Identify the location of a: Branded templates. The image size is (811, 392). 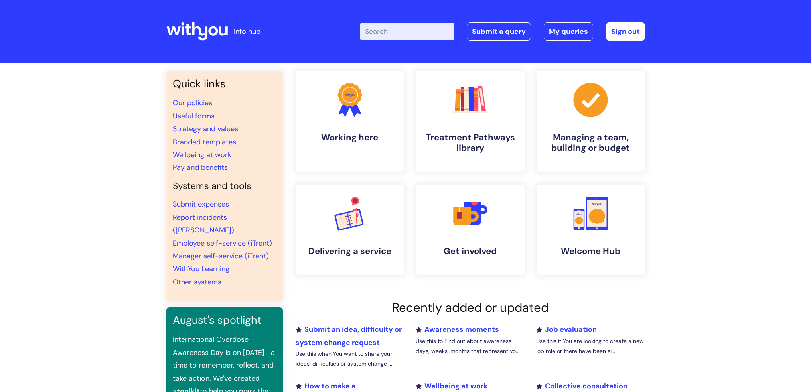
(204, 142).